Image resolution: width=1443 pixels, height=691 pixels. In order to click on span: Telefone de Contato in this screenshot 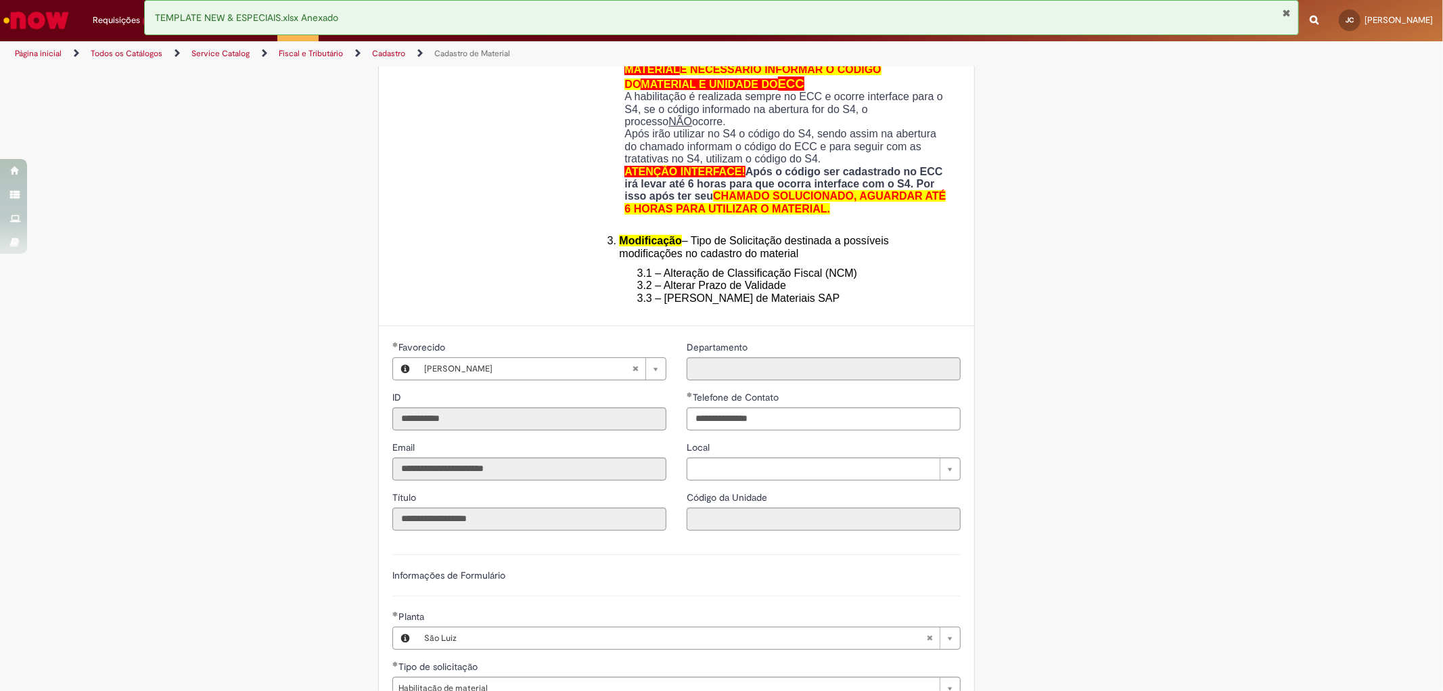, I will do `click(737, 397)`.